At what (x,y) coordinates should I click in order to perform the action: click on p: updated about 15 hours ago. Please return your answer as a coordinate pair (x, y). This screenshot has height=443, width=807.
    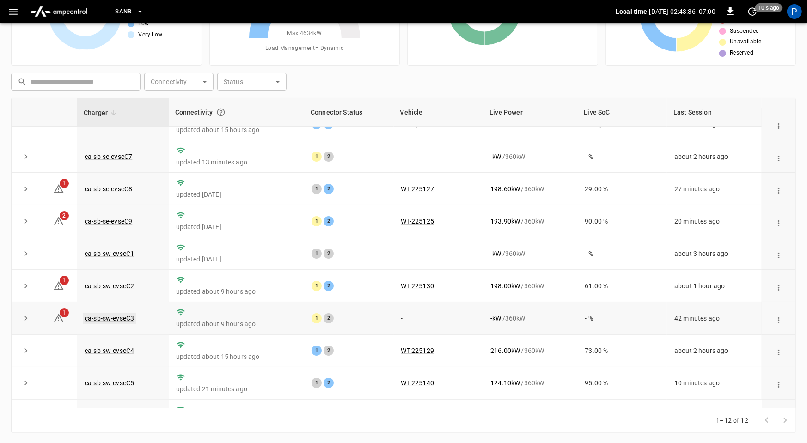
    Looking at the image, I should click on (236, 357).